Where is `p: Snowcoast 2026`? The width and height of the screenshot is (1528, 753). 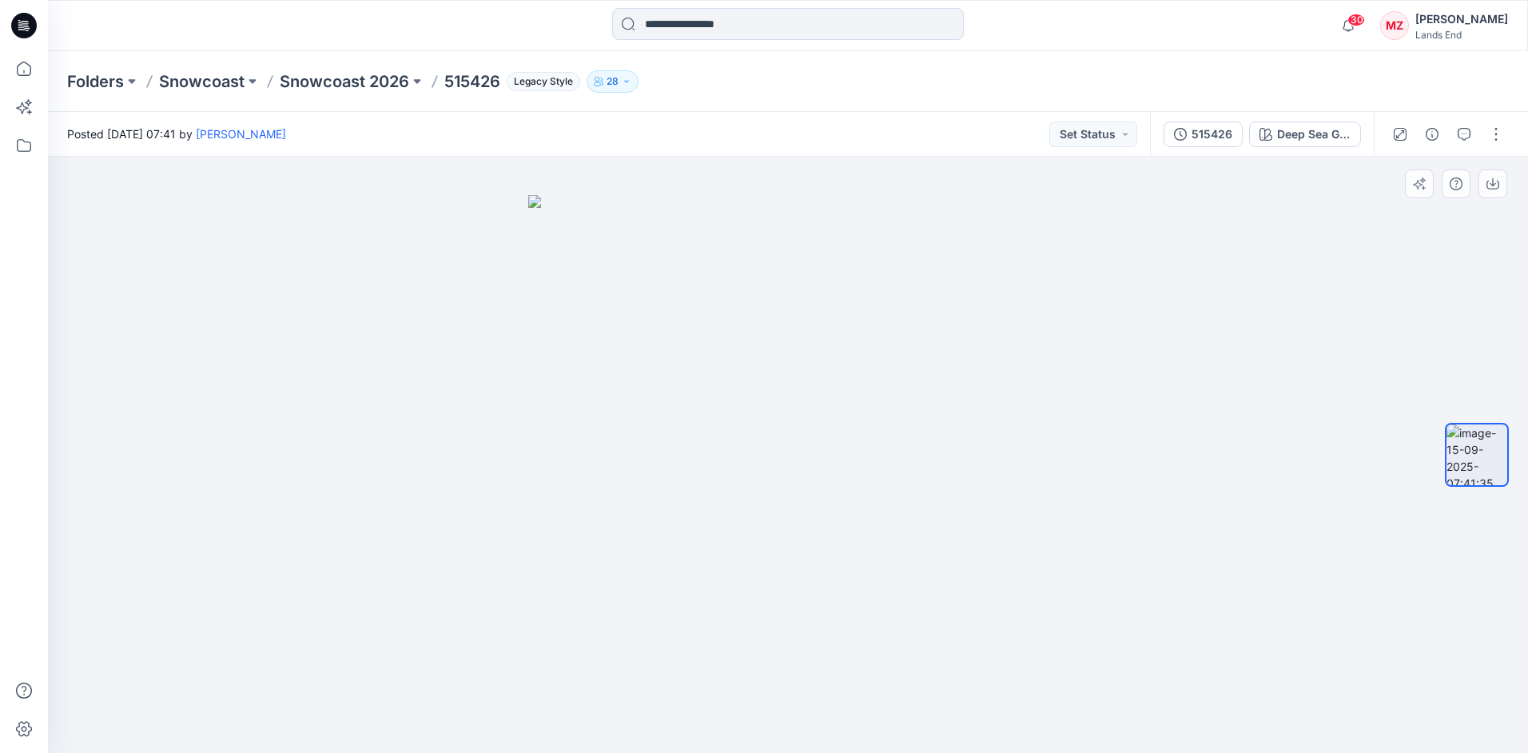 p: Snowcoast 2026 is located at coordinates (344, 82).